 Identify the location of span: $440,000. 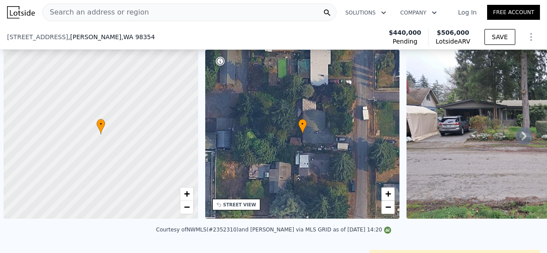
(405, 33).